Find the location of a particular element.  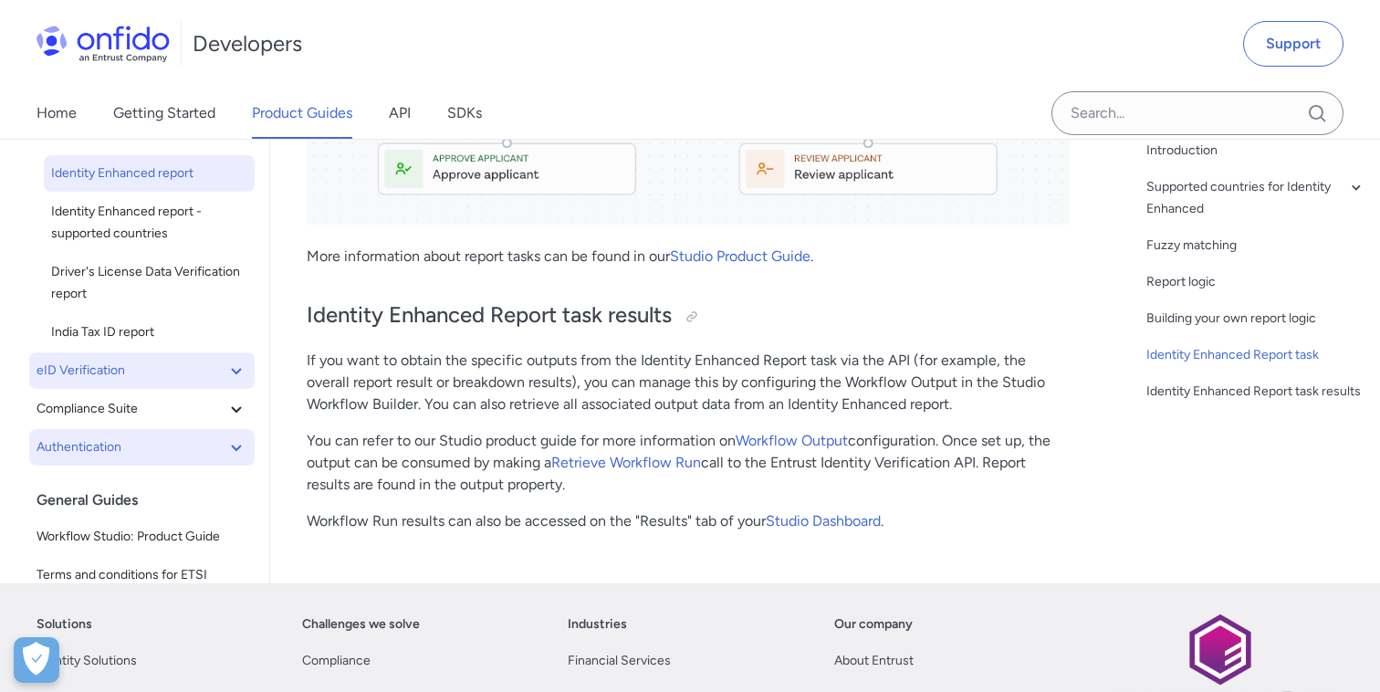

div: Report logic is located at coordinates (1256, 282).